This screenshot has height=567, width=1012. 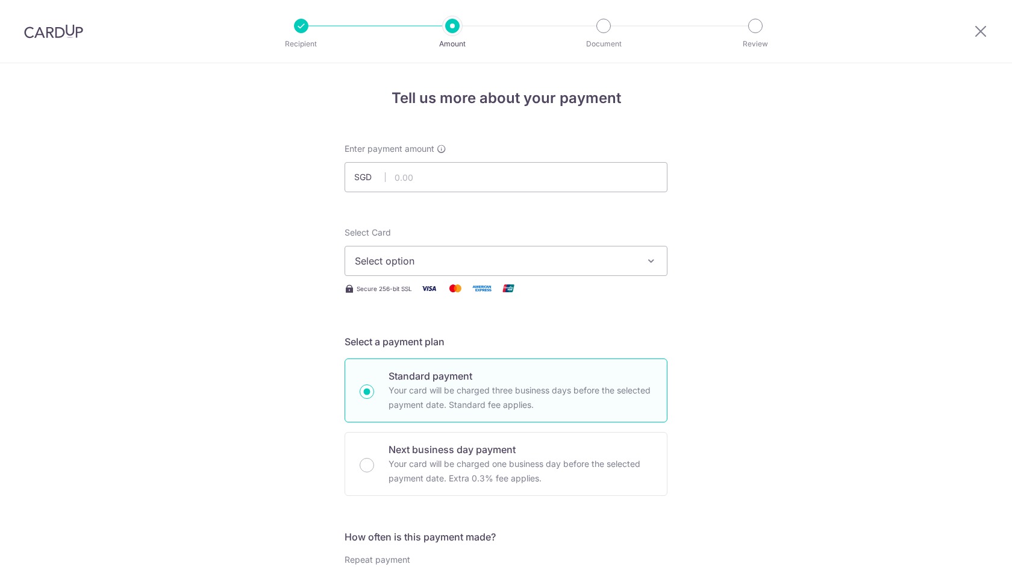 What do you see at coordinates (54, 31) in the screenshot?
I see `img: CardUp` at bounding box center [54, 31].